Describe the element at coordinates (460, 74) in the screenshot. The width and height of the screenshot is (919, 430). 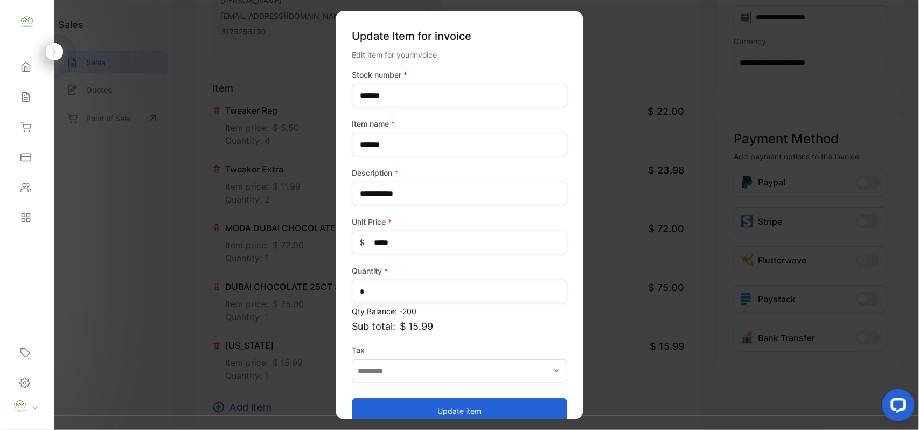
I see `label: Stock number` at that location.